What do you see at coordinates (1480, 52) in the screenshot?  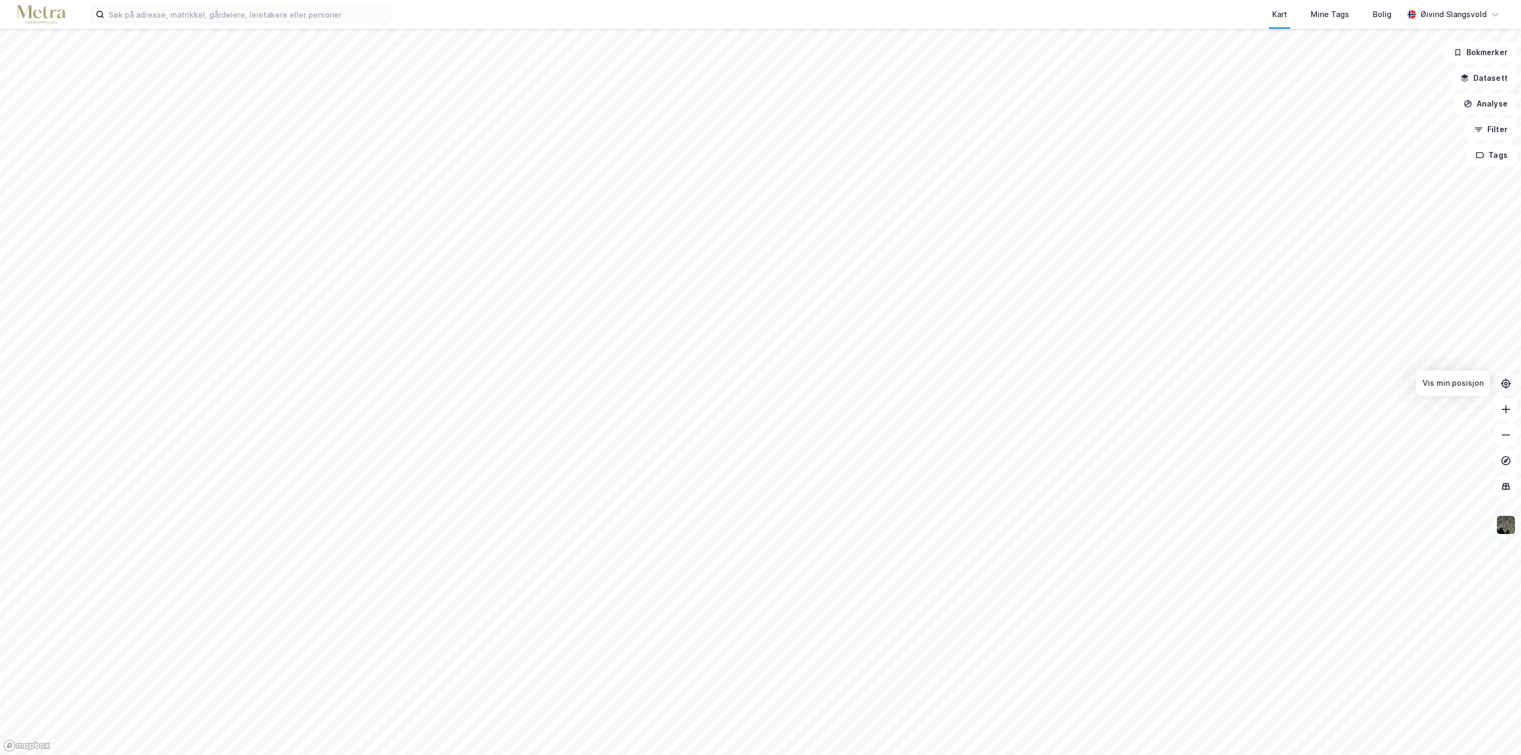 I see `button: Bokmerker` at bounding box center [1480, 52].